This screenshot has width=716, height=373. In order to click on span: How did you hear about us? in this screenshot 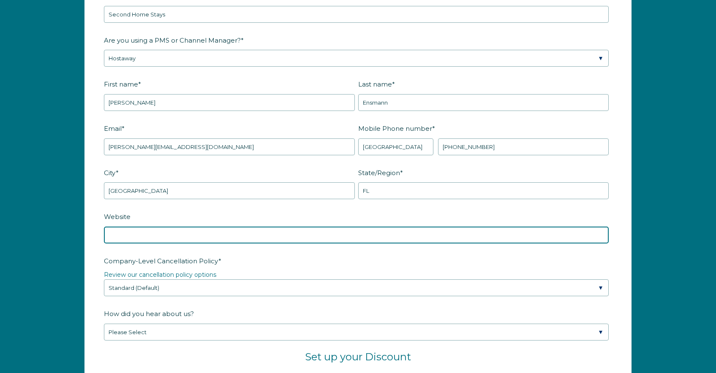, I will do `click(149, 314)`.